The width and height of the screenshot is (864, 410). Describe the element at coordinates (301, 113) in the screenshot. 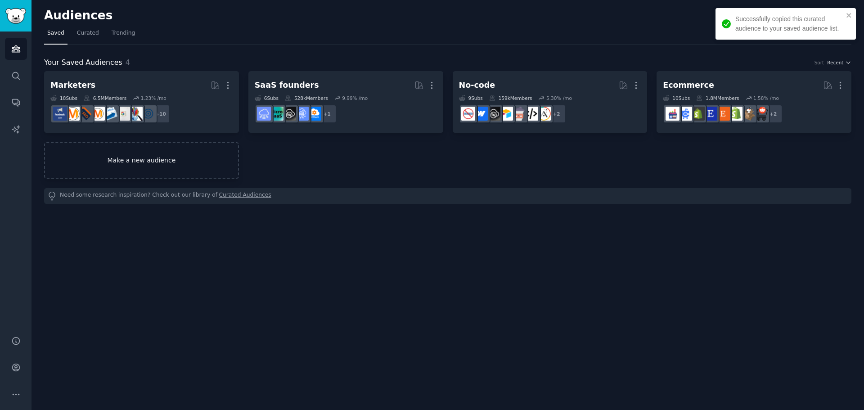

I see `img: SaaSSales` at that location.